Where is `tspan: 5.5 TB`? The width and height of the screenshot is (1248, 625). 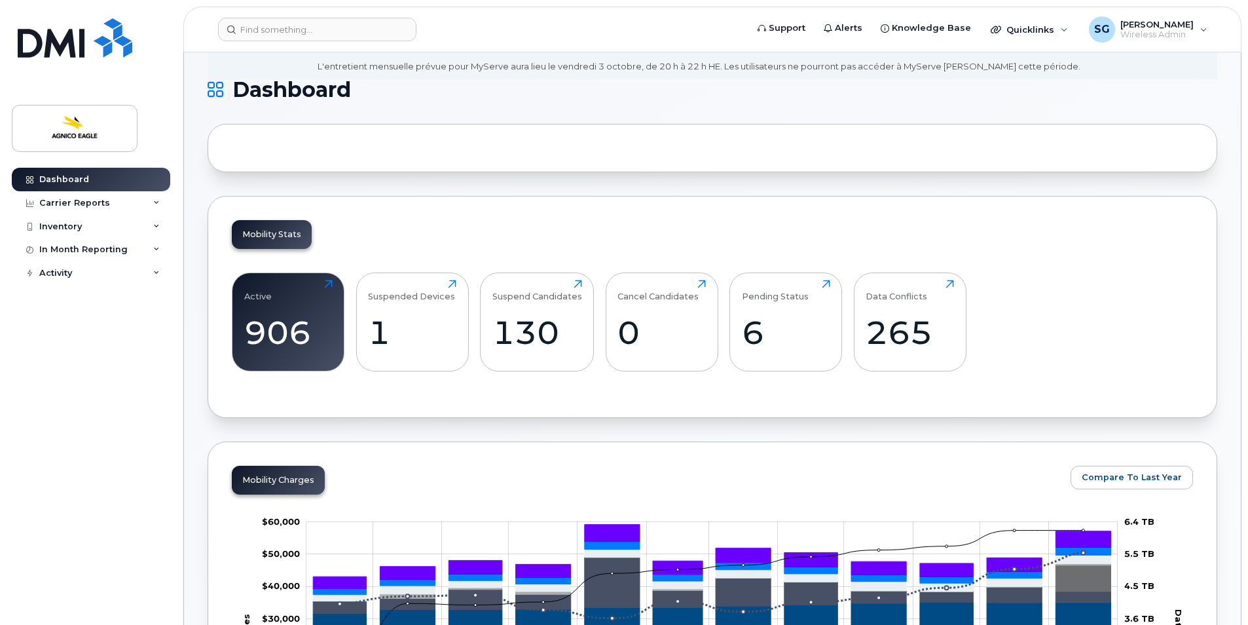 tspan: 5.5 TB is located at coordinates (1139, 553).